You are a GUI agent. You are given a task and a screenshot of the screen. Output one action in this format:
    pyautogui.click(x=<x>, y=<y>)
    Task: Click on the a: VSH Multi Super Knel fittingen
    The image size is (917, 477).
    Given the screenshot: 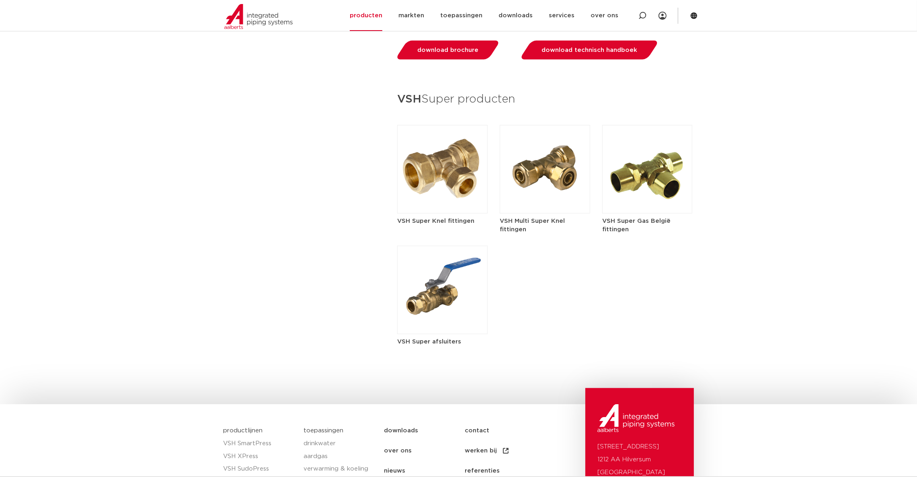 What is the action you would take?
    pyautogui.click(x=545, y=200)
    